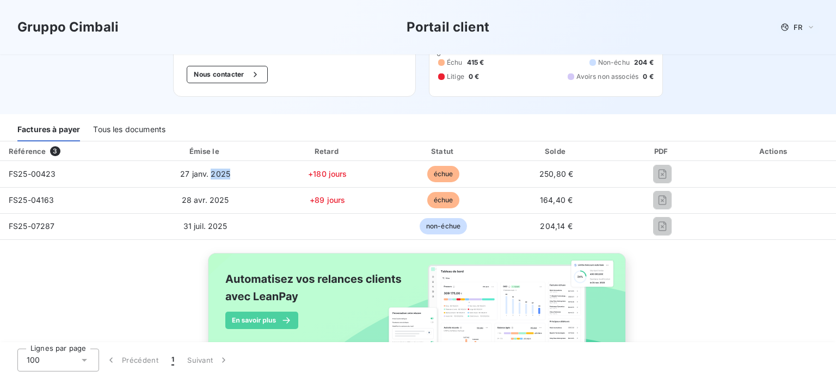 The width and height of the screenshot is (836, 378). What do you see at coordinates (173, 360) in the screenshot?
I see `span: 1` at bounding box center [173, 360].